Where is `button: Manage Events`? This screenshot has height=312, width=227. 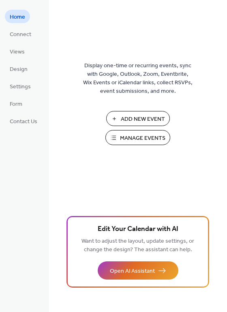
button: Manage Events is located at coordinates (138, 137).